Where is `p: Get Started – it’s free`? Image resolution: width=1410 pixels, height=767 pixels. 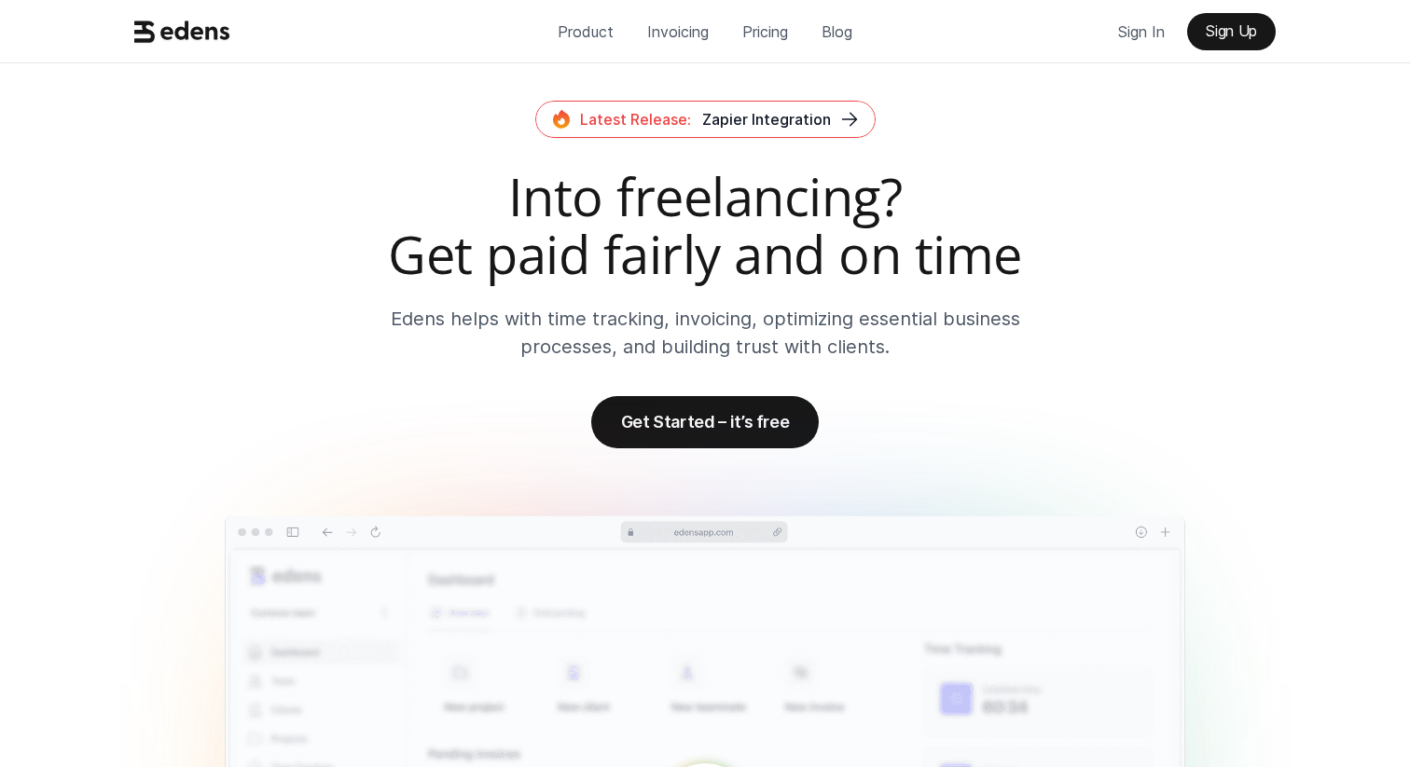
p: Get Started – it’s free is located at coordinates (705, 421).